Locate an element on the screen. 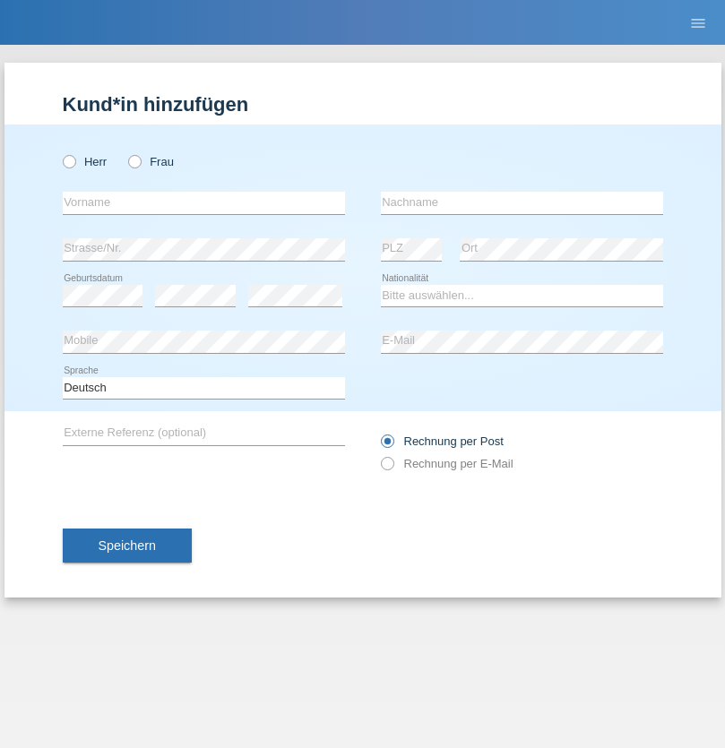 Image resolution: width=725 pixels, height=748 pixels. a: menu is located at coordinates (698, 22).